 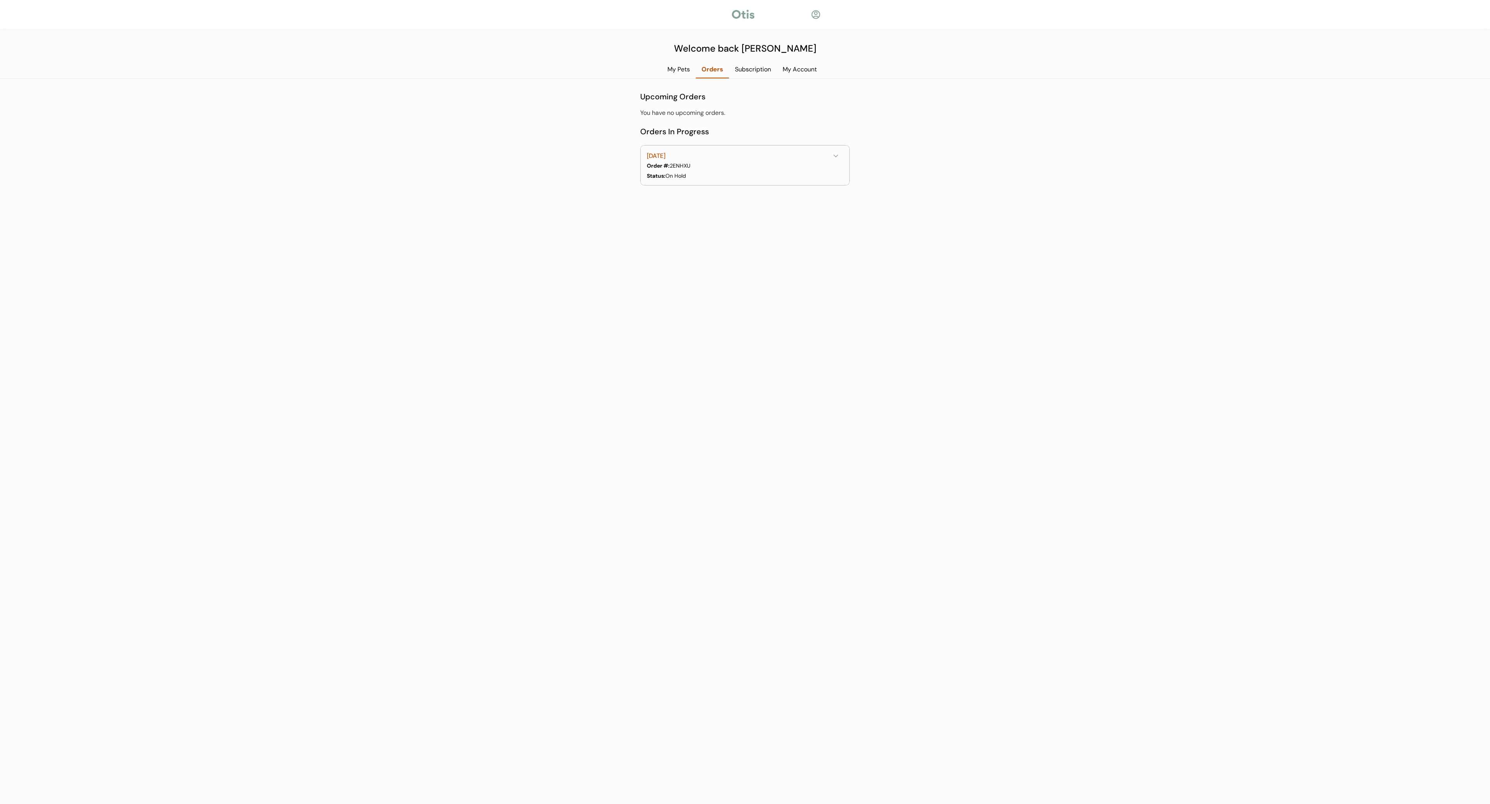 I want to click on div: My Pets, so click(x=679, y=69).